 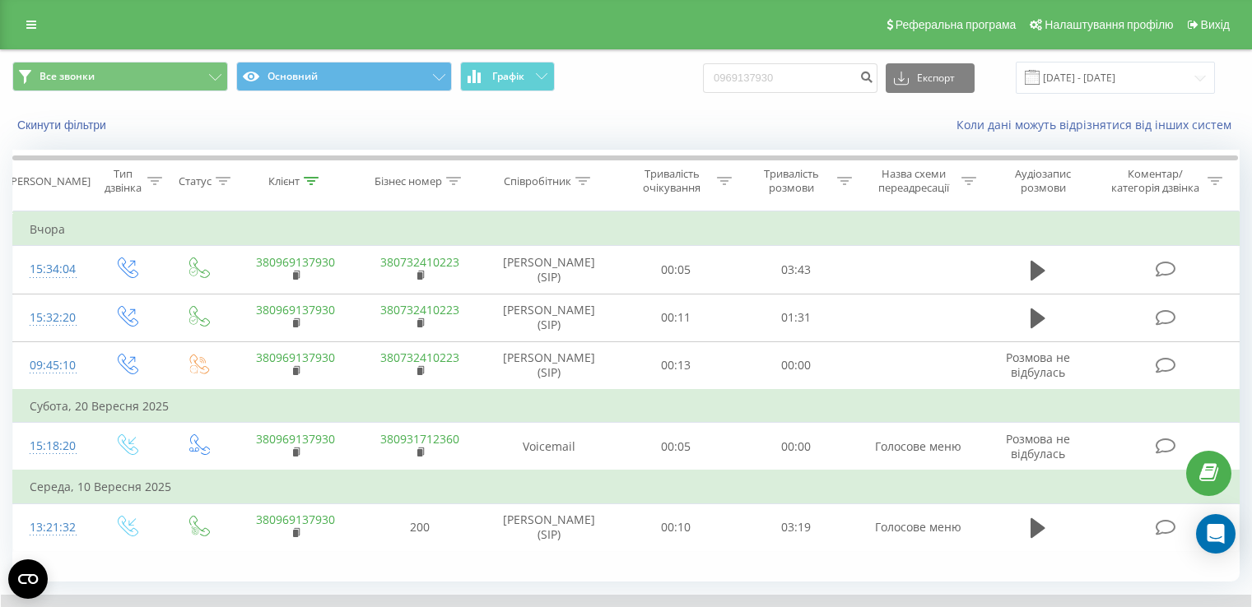 I want to click on input: Пошук за номером, so click(x=790, y=78).